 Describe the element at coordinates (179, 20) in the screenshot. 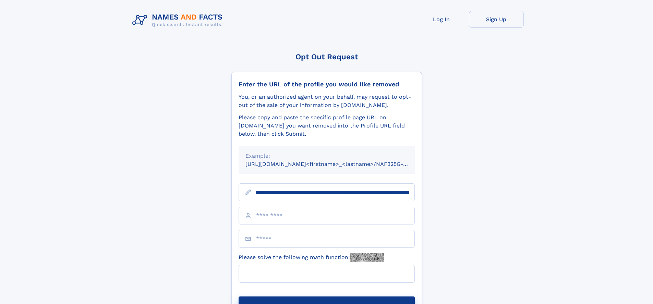

I see `img: Logo Names and Facts` at that location.